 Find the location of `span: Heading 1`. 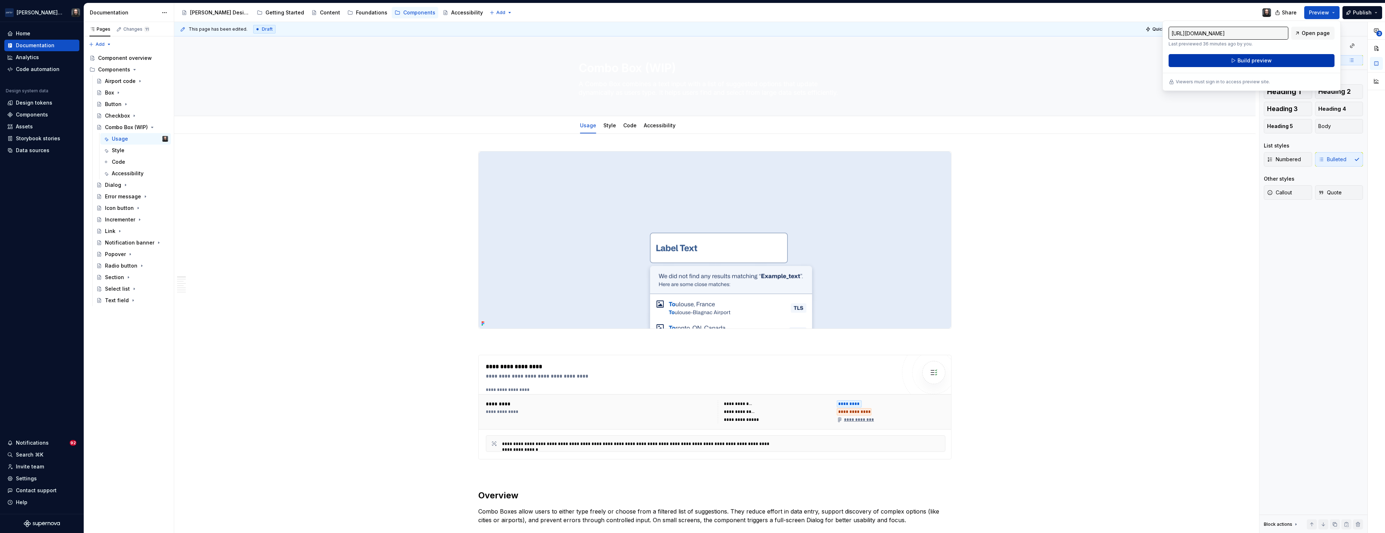

span: Heading 1 is located at coordinates (1284, 92).